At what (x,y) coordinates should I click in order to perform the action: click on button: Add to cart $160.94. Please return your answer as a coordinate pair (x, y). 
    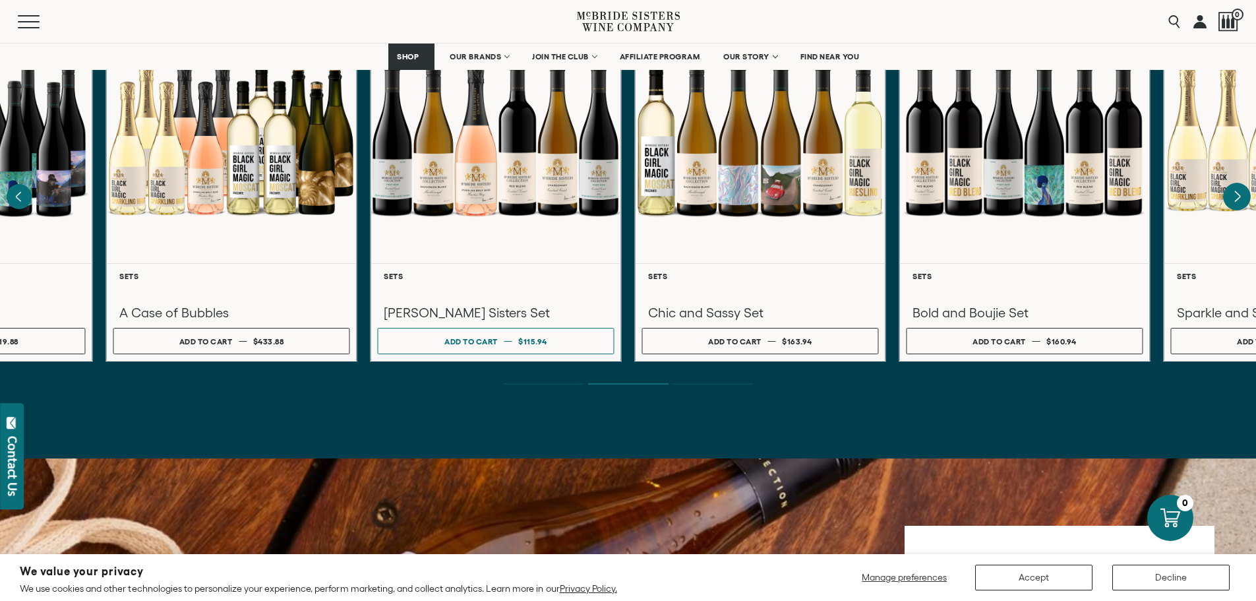
    Looking at the image, I should click on (1024, 341).